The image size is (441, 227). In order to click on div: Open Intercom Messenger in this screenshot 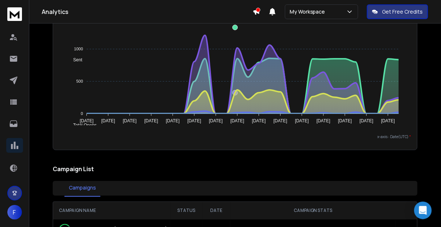, I will do `click(423, 210)`.